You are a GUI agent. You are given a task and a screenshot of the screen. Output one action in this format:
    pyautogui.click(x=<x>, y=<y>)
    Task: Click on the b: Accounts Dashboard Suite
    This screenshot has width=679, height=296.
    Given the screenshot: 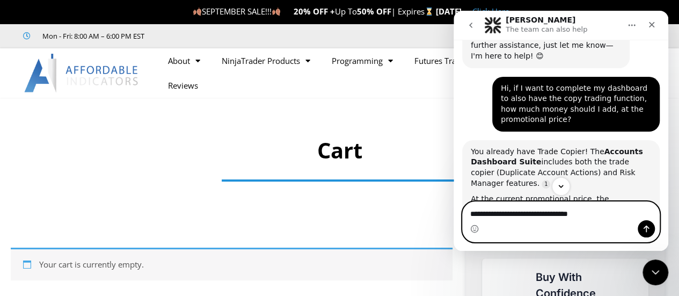 What is the action you would take?
    pyautogui.click(x=103, y=146)
    